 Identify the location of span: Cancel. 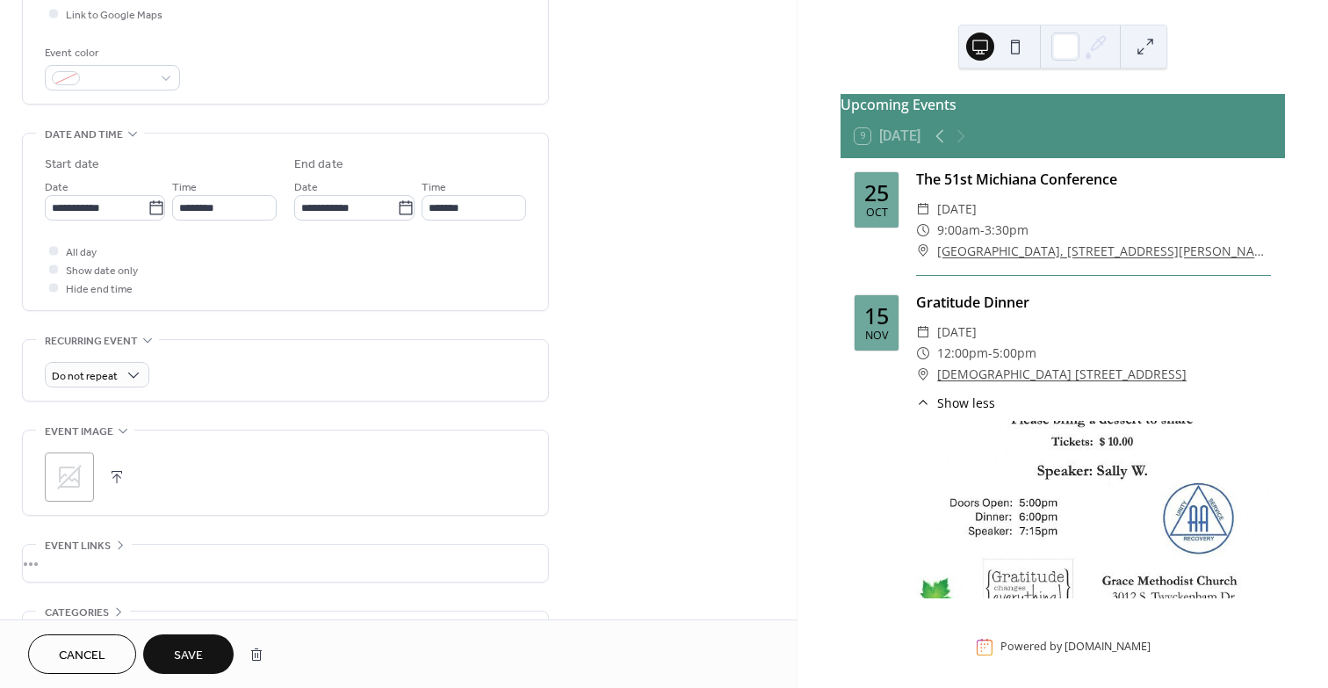
(82, 655).